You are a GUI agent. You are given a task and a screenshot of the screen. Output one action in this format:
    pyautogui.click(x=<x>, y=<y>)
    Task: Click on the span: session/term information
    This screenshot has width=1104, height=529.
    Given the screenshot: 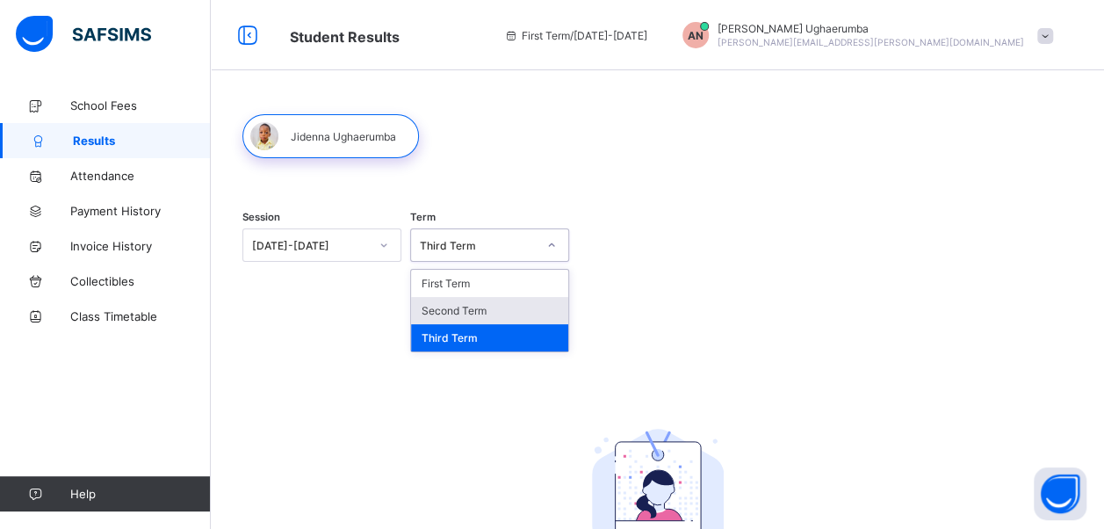 What is the action you would take?
    pyautogui.click(x=576, y=35)
    